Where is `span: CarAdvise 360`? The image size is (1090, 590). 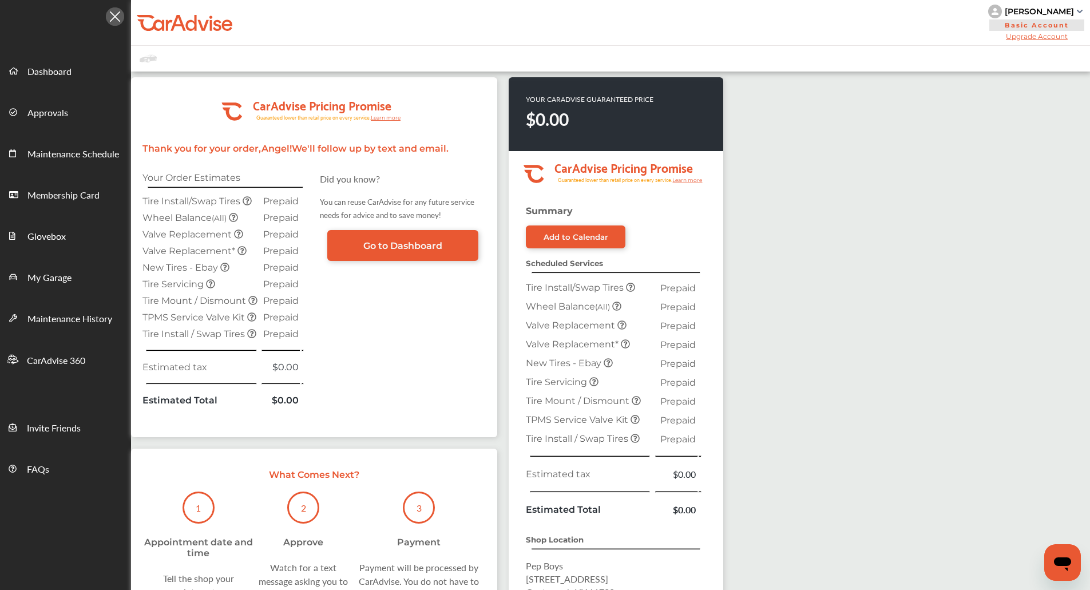
span: CarAdvise 360 is located at coordinates (56, 361).